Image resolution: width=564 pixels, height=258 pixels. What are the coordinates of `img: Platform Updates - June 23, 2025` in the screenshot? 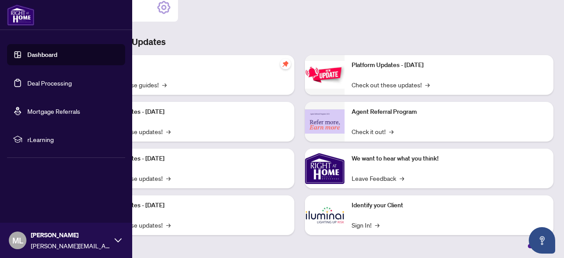 It's located at (325, 74).